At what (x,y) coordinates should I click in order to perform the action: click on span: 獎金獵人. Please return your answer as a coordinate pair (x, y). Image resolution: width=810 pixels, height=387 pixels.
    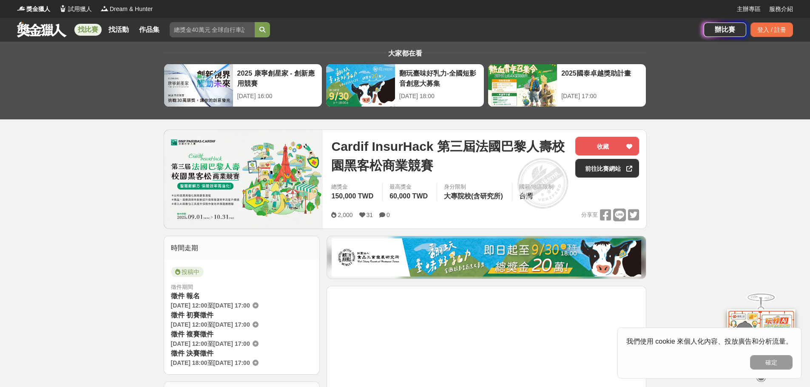
    Looking at the image, I should click on (38, 9).